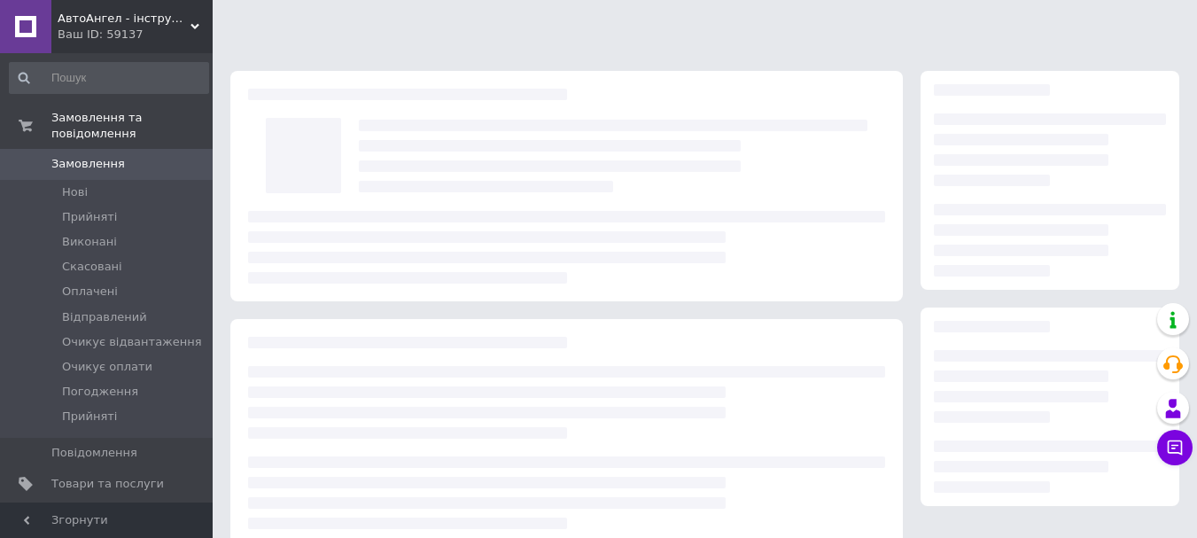 The height and width of the screenshot is (538, 1197). I want to click on button: Чат з покупцем, so click(1175, 448).